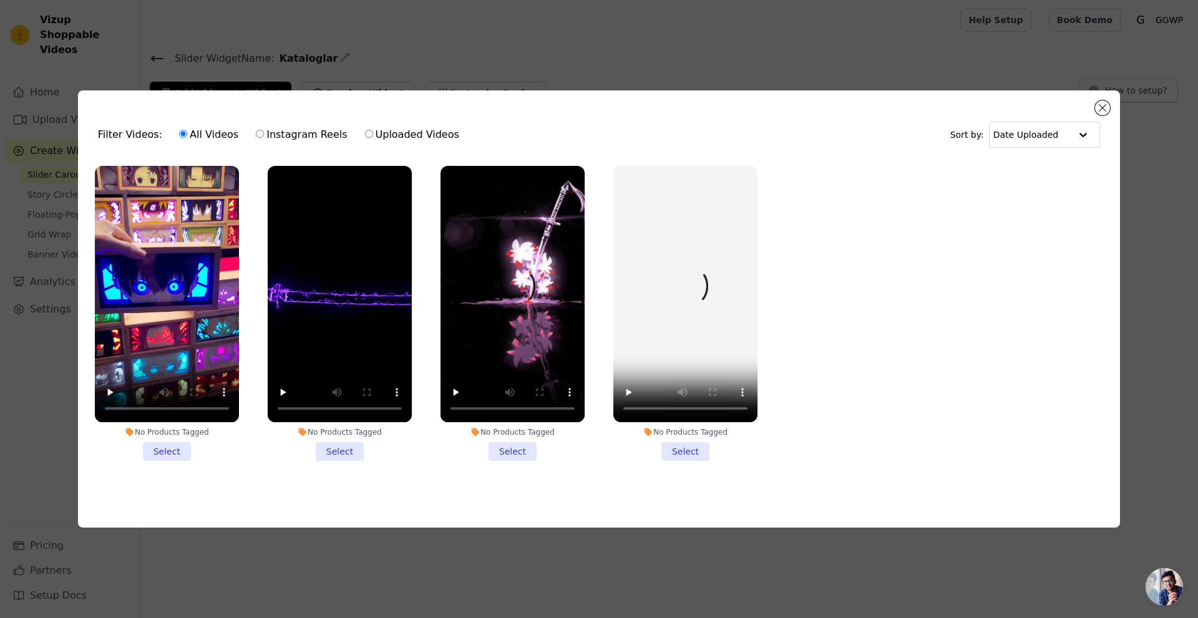  Describe the element at coordinates (1103, 108) in the screenshot. I see `button: Close modal` at that location.